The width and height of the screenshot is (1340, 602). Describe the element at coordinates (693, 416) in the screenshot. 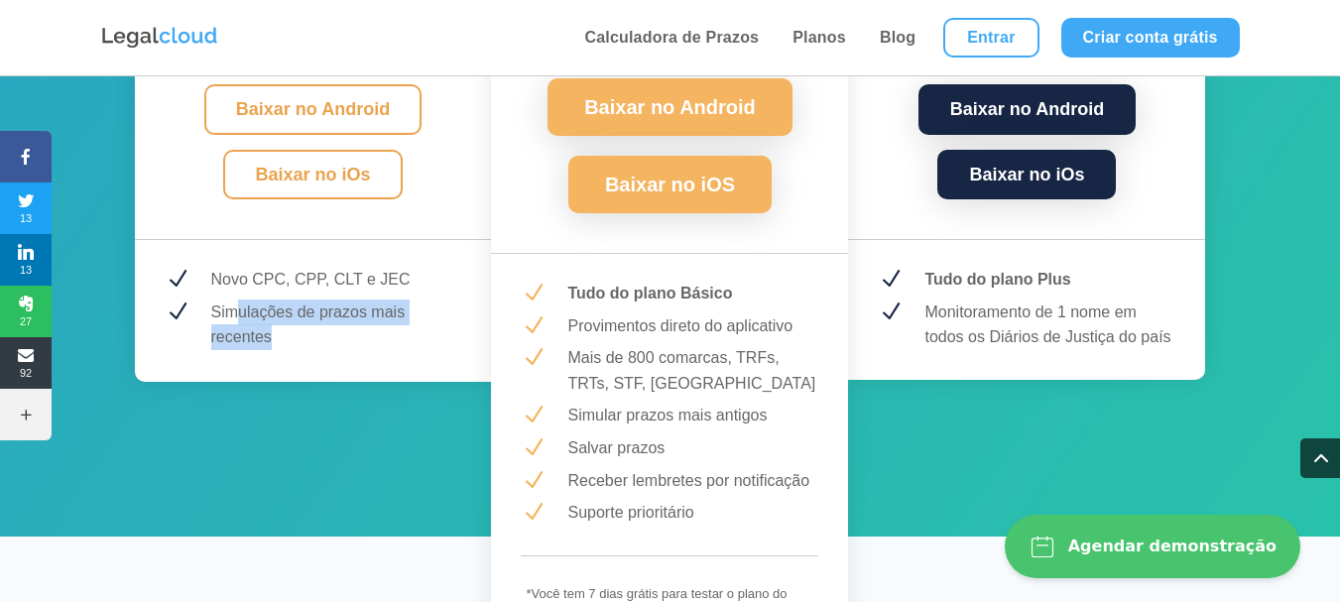

I see `p: Simular prazos mais antigos` at that location.